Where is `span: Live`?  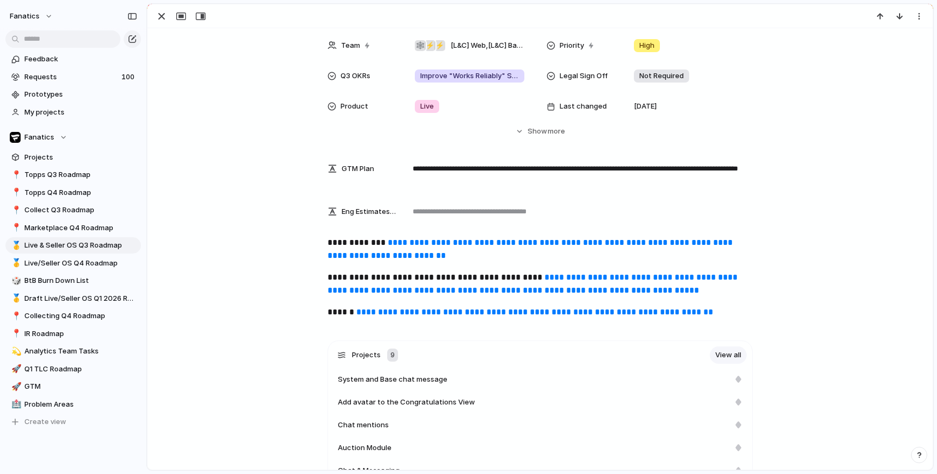
span: Live is located at coordinates (427, 106).